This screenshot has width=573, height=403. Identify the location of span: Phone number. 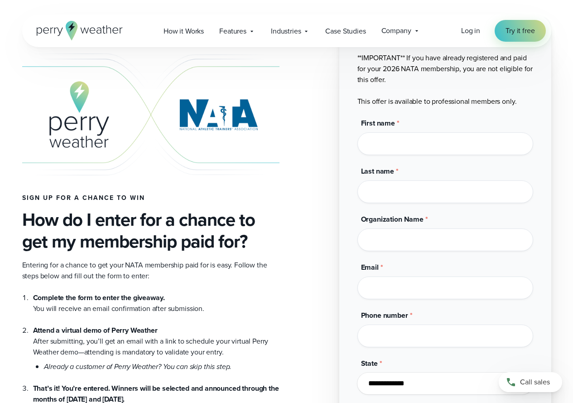
(384, 315).